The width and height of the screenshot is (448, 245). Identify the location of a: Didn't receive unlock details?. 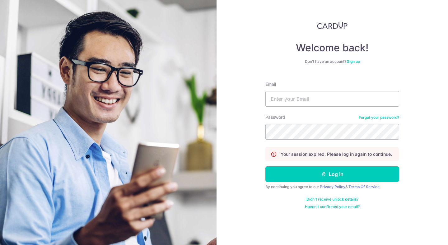
(333, 200).